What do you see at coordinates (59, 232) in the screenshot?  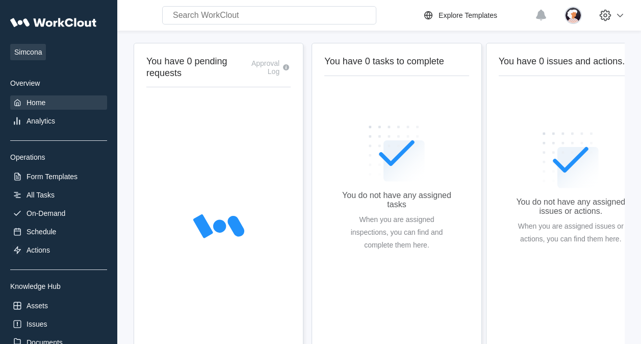 I see `a: Schedule` at bounding box center [59, 232].